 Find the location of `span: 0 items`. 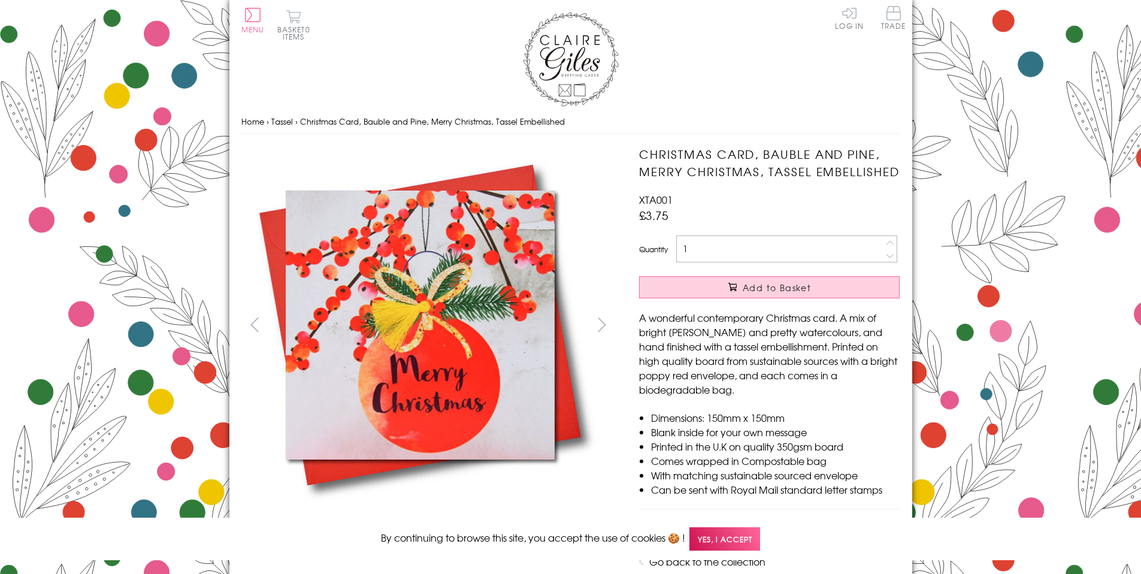

span: 0 items is located at coordinates (297, 33).